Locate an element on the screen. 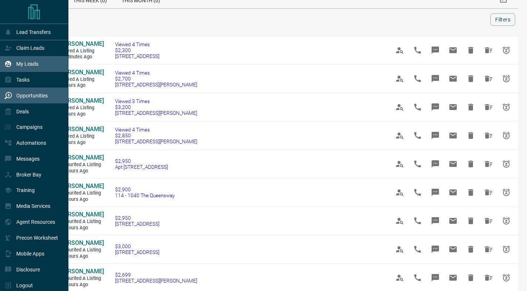 This screenshot has height=291, width=527. span: $3,200 is located at coordinates (156, 107).